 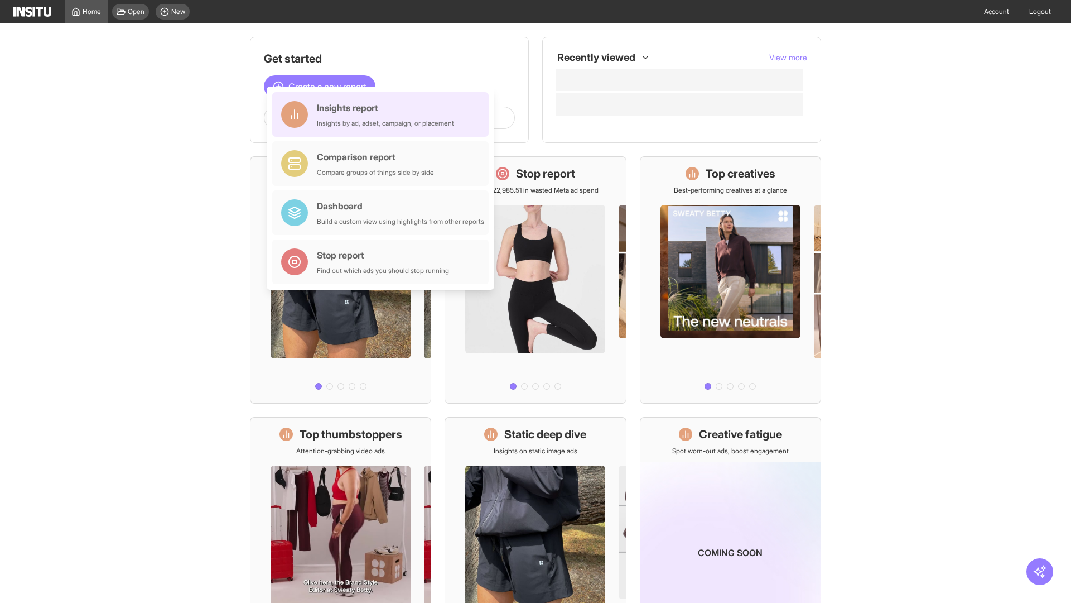 What do you see at coordinates (328, 86) in the screenshot?
I see `span: Create a new report` at bounding box center [328, 86].